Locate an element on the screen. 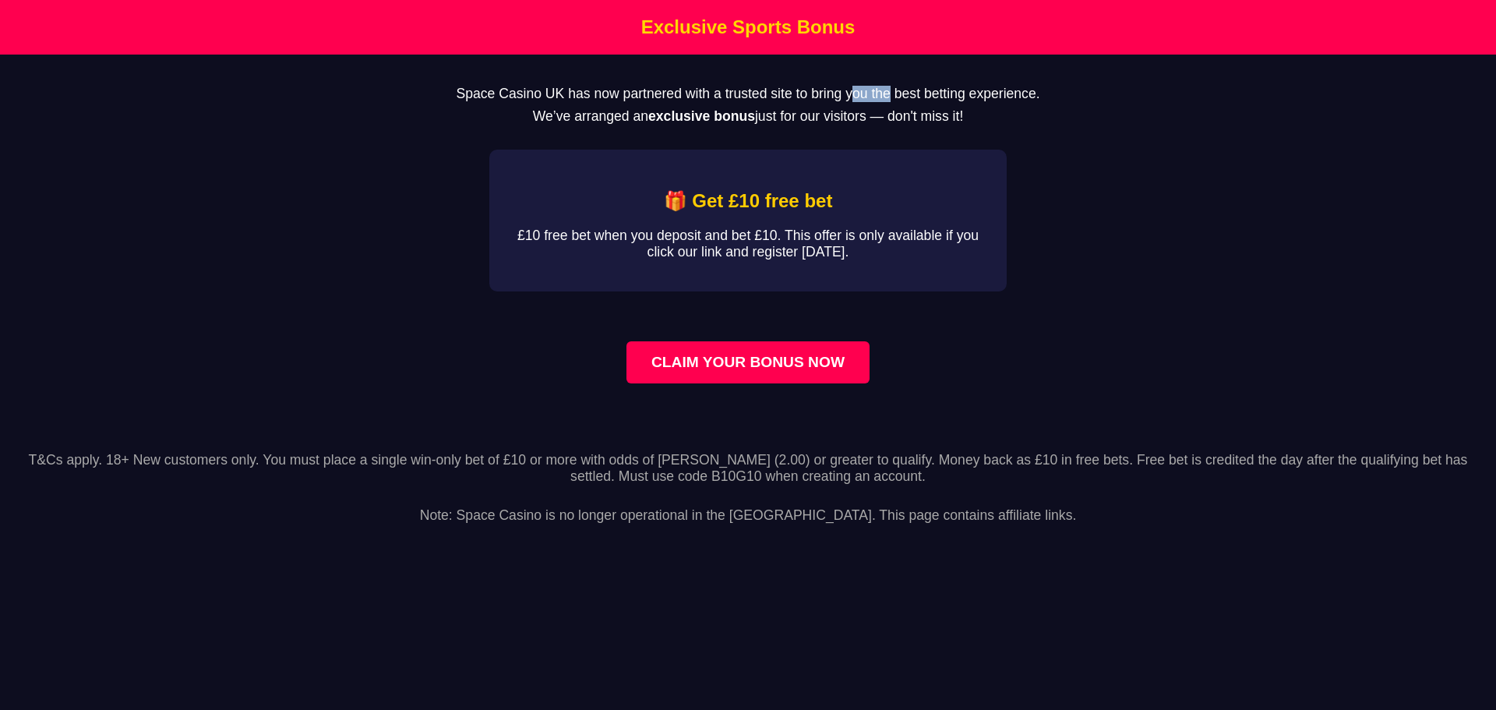  p: Space Casino UK has now partnered with a trusted site to bring you the best betting experience. is located at coordinates (748, 93).